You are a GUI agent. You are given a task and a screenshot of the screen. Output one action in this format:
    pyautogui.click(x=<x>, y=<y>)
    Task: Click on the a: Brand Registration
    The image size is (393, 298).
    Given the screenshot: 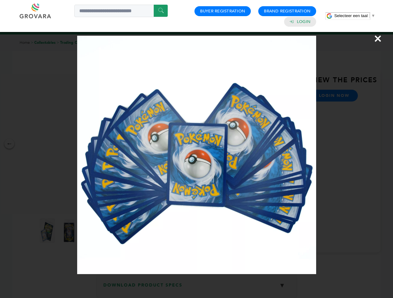 What is the action you would take?
    pyautogui.click(x=287, y=11)
    